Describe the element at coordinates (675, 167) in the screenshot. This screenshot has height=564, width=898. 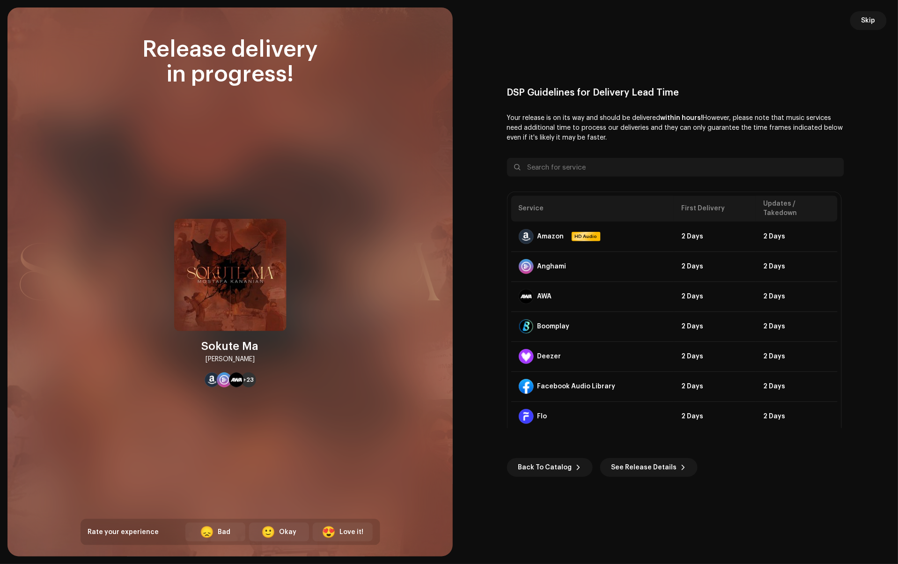
I see `input: Search for service` at that location.